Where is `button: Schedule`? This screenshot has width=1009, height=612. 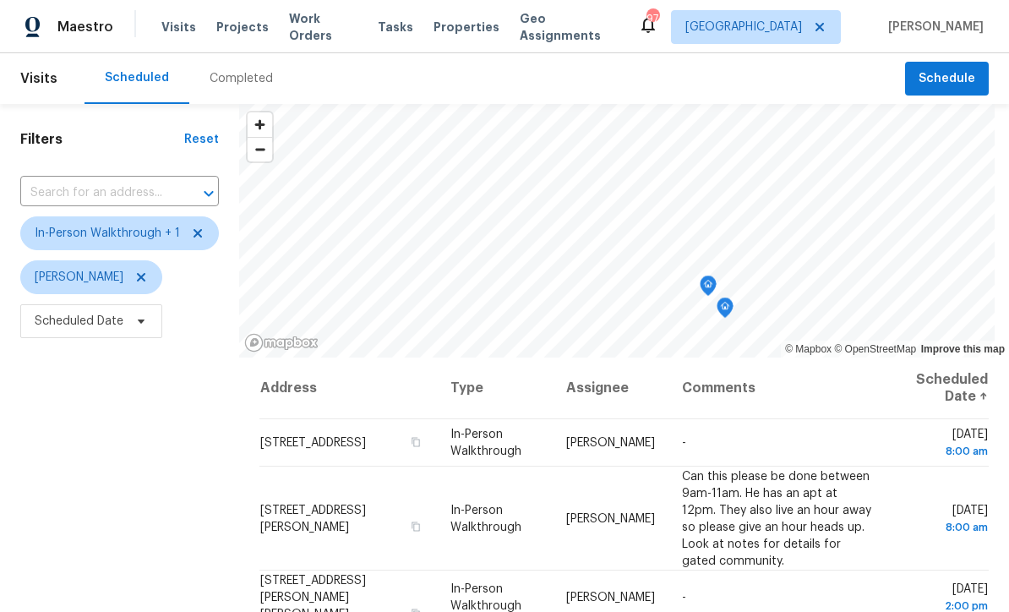 button: Schedule is located at coordinates (947, 79).